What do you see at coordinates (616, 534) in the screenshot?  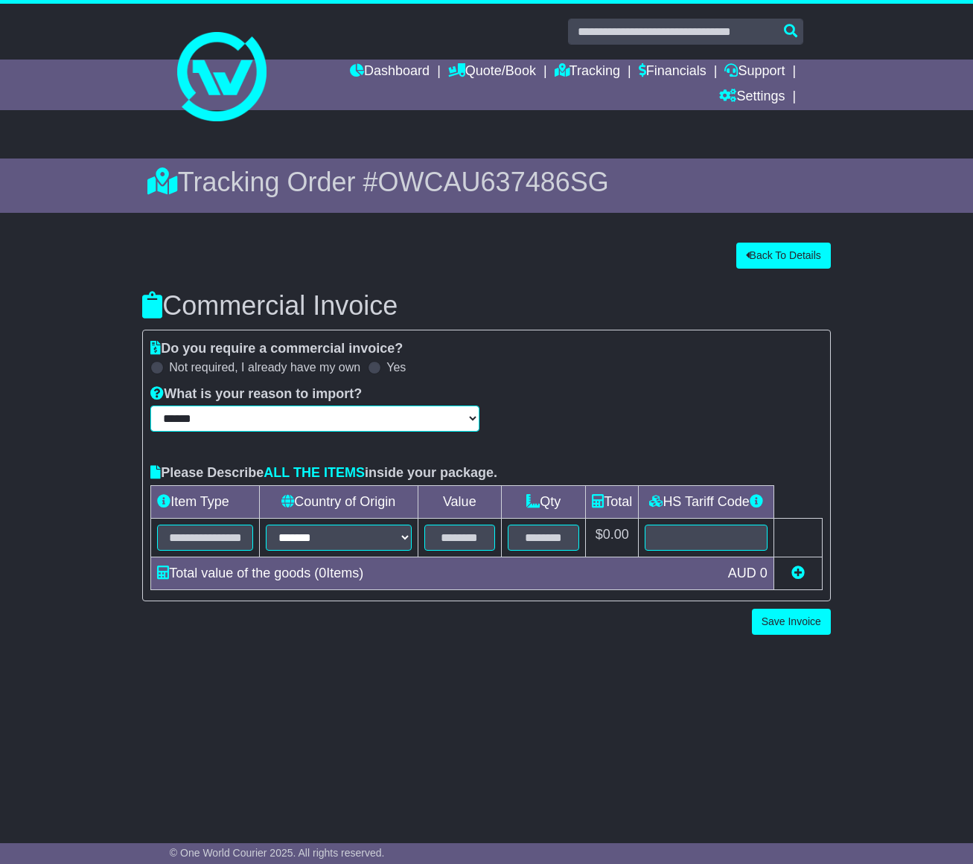 I see `span: 0.00` at bounding box center [616, 534].